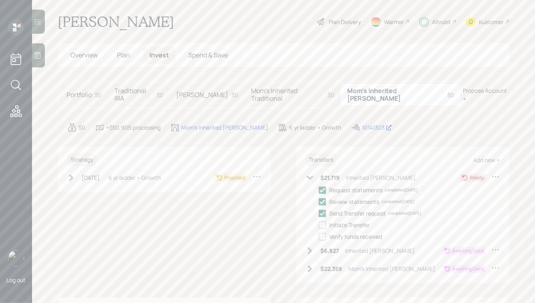 The width and height of the screenshot is (535, 303). Describe the element at coordinates (134, 95) in the screenshot. I see `h5: Traditional IRA` at that location.